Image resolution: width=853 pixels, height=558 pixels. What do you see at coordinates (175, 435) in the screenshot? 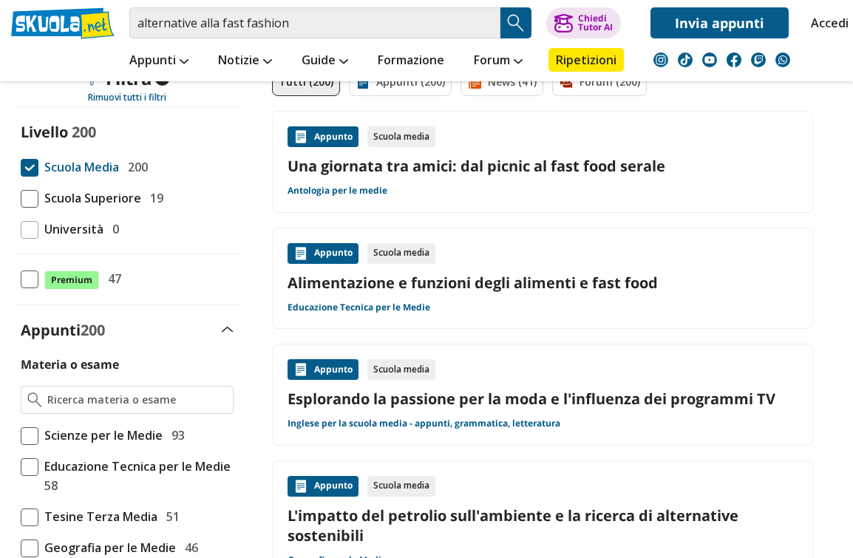
I see `span: 93` at bounding box center [175, 435].